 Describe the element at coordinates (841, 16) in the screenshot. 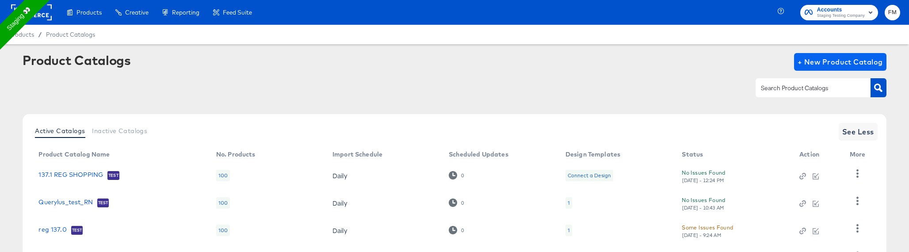

I see `span: Staging Testing Company` at that location.